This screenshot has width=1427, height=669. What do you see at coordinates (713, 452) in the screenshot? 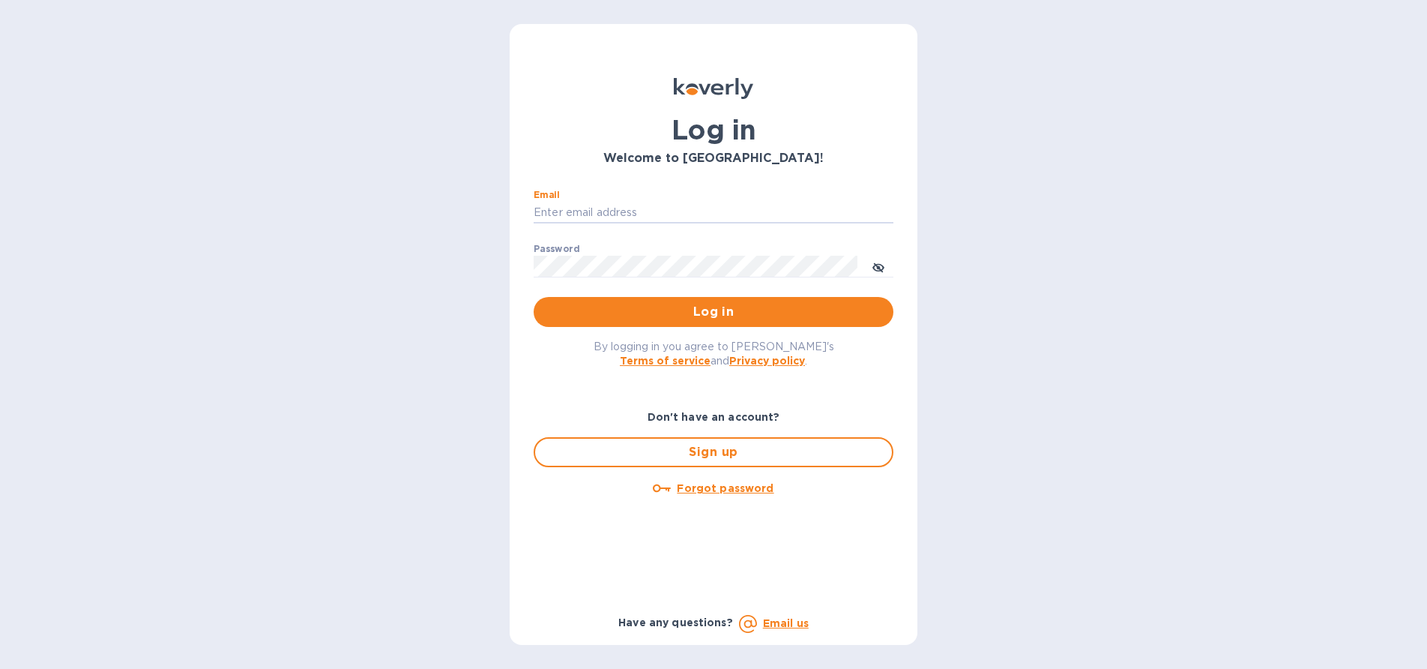
I see `span: Sign up` at bounding box center [713, 452].